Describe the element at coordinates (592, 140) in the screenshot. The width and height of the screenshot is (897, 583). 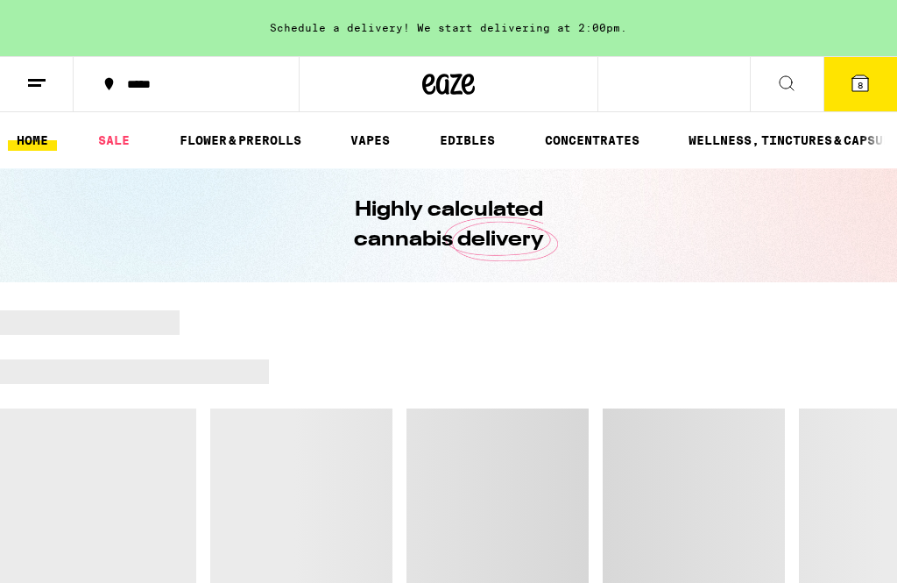
I see `a: CONCENTRATES` at that location.